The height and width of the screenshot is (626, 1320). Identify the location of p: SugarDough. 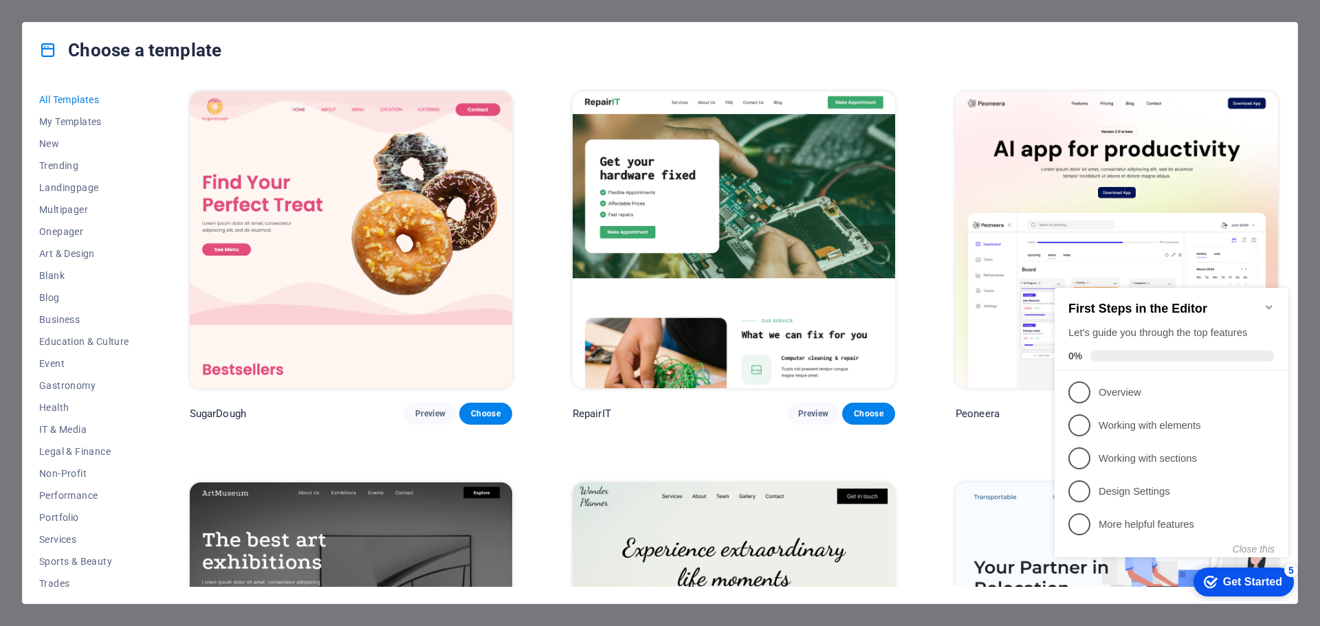
(218, 414).